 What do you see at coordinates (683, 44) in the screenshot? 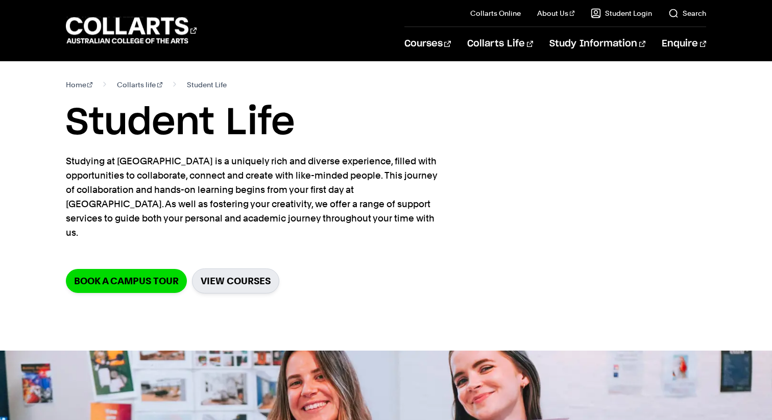
I see `a: Enquire` at bounding box center [683, 44].